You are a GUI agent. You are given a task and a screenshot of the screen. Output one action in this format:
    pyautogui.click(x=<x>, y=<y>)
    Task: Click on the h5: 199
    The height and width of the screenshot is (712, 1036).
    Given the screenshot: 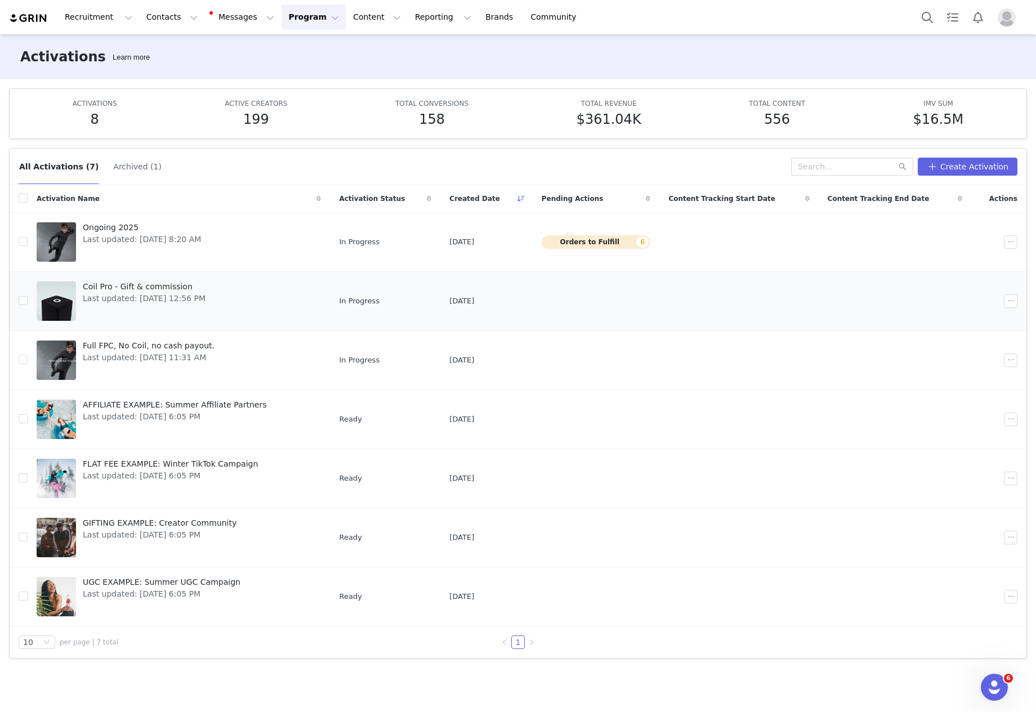 What is the action you would take?
    pyautogui.click(x=256, y=119)
    